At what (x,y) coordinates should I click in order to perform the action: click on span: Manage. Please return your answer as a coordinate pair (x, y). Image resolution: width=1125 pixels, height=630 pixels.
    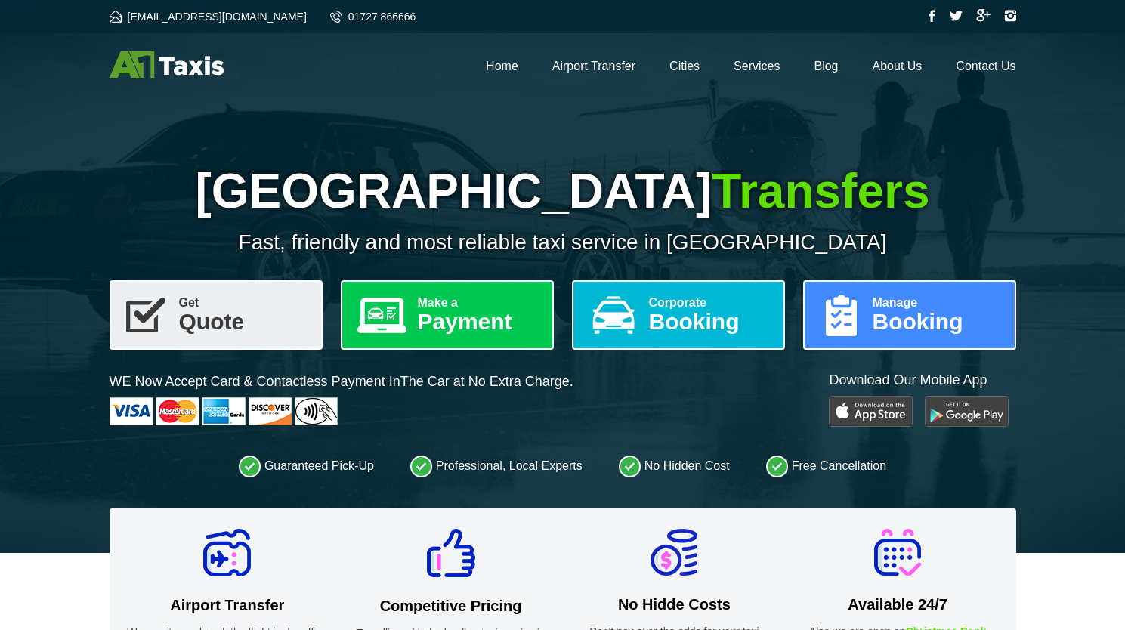
    Looking at the image, I should click on (937, 303).